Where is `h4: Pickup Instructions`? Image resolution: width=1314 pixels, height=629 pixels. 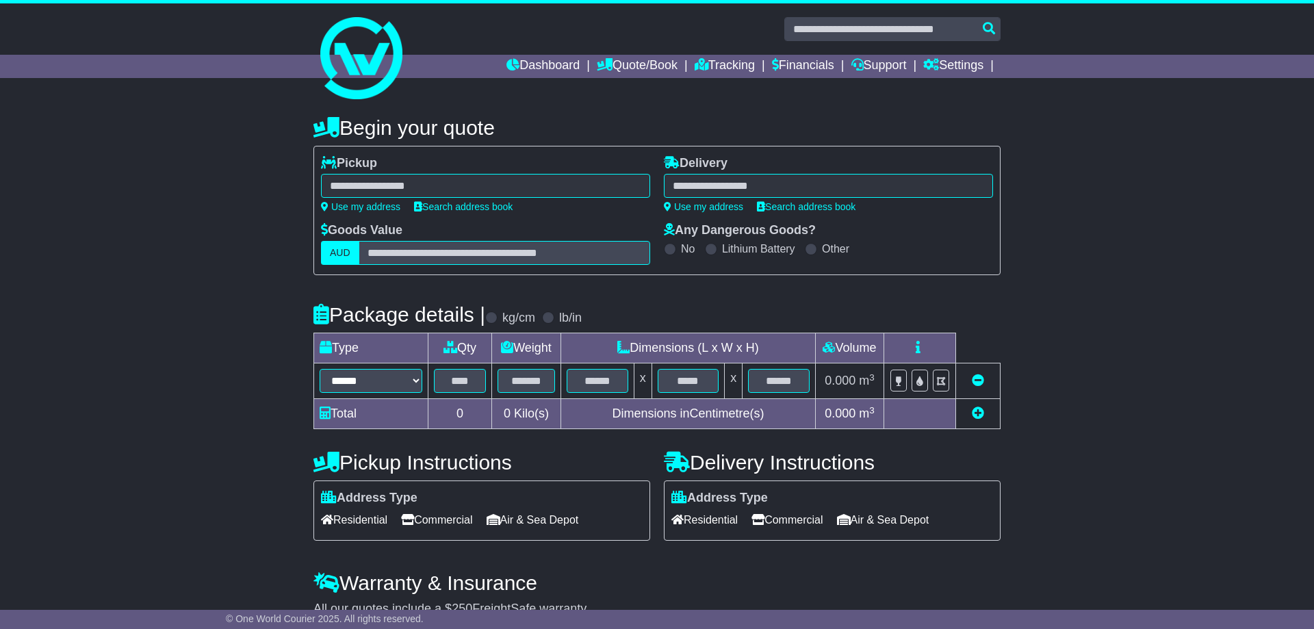
h4: Pickup Instructions is located at coordinates (482, 462).